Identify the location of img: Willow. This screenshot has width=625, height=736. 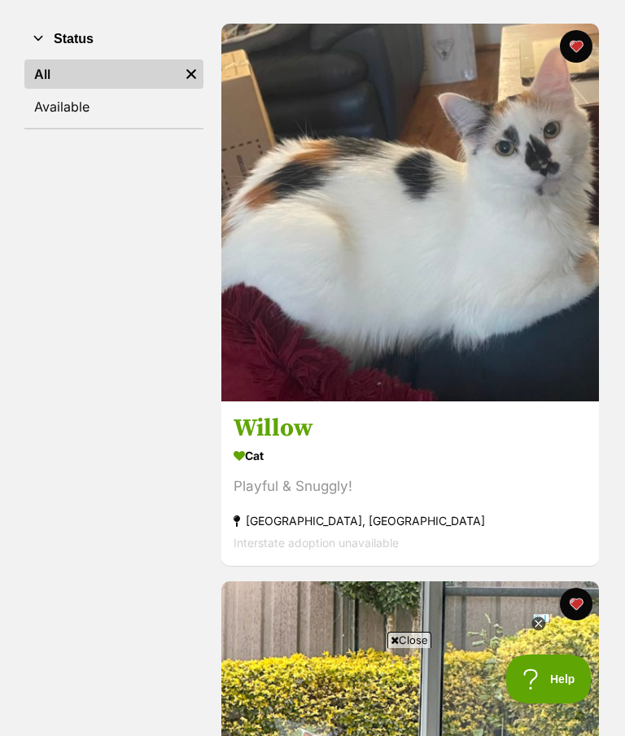
(410, 212).